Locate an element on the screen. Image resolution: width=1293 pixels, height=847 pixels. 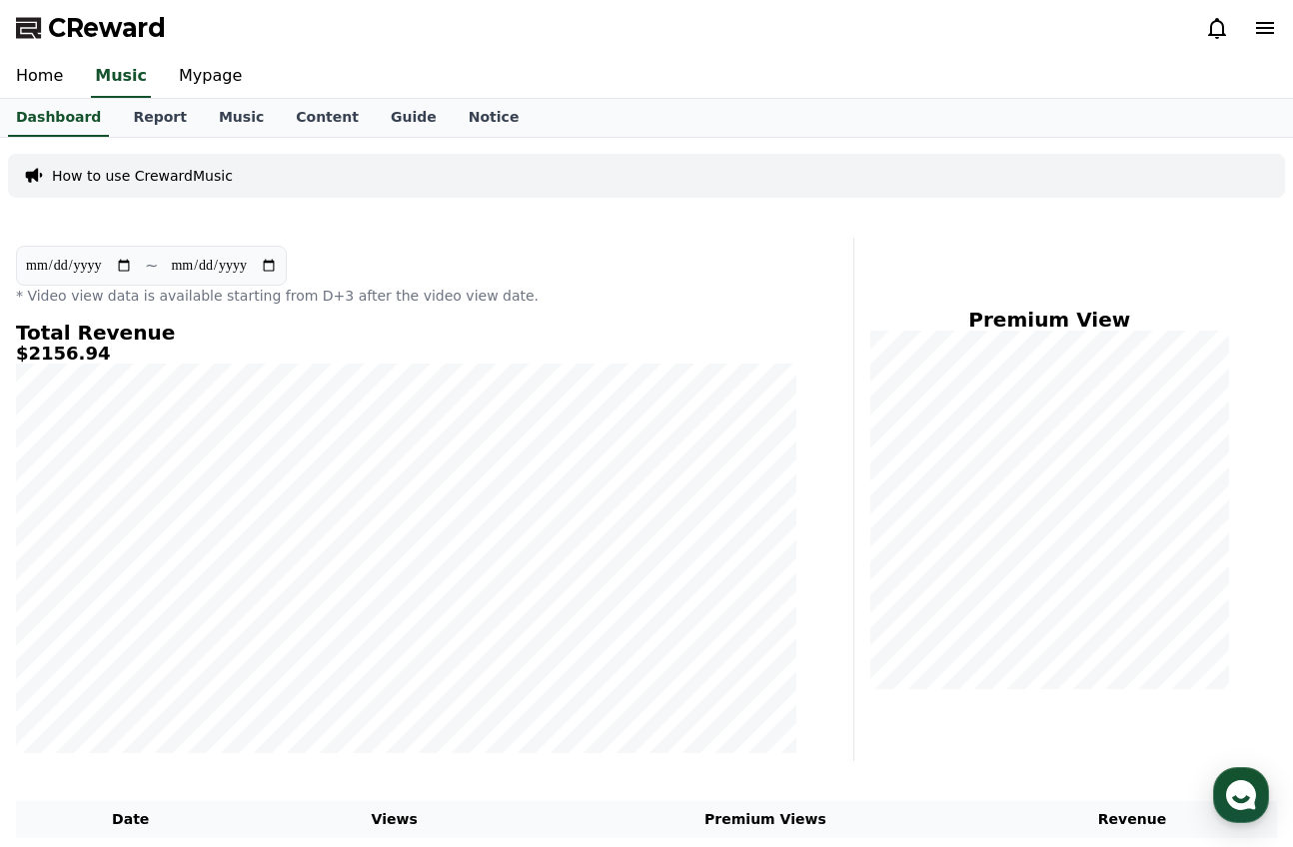
th: Premium Views is located at coordinates (765, 819).